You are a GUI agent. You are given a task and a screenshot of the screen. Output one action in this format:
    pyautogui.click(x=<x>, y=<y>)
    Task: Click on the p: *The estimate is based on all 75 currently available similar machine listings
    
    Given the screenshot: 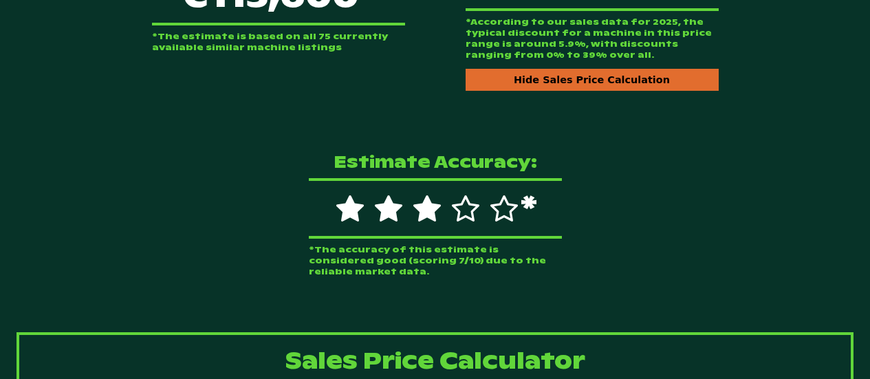 What is the action you would take?
    pyautogui.click(x=279, y=42)
    